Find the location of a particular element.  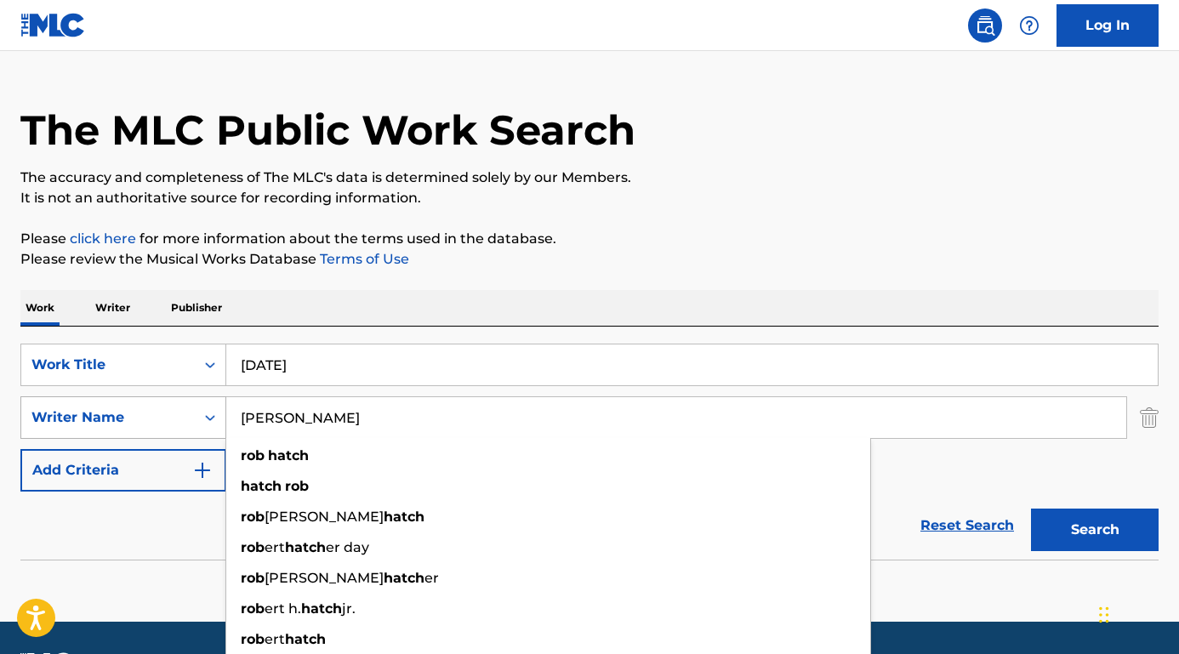

a: Log In is located at coordinates (1108, 26).